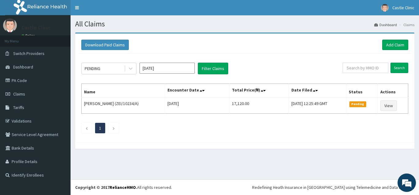 Image resolution: width=419 pixels, height=195 pixels. What do you see at coordinates (123, 91) in the screenshot?
I see `th: Name` at bounding box center [123, 91].